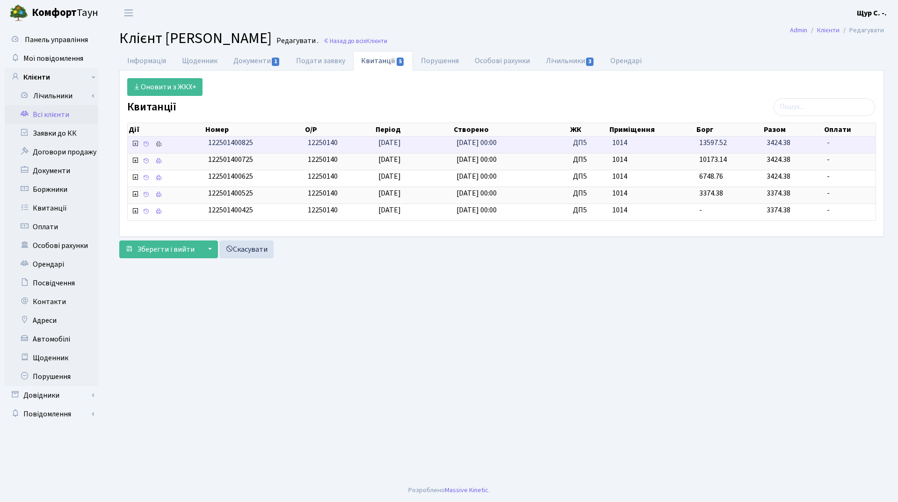  Describe the element at coordinates (872, 13) in the screenshot. I see `b: Щур С. -.` at that location.